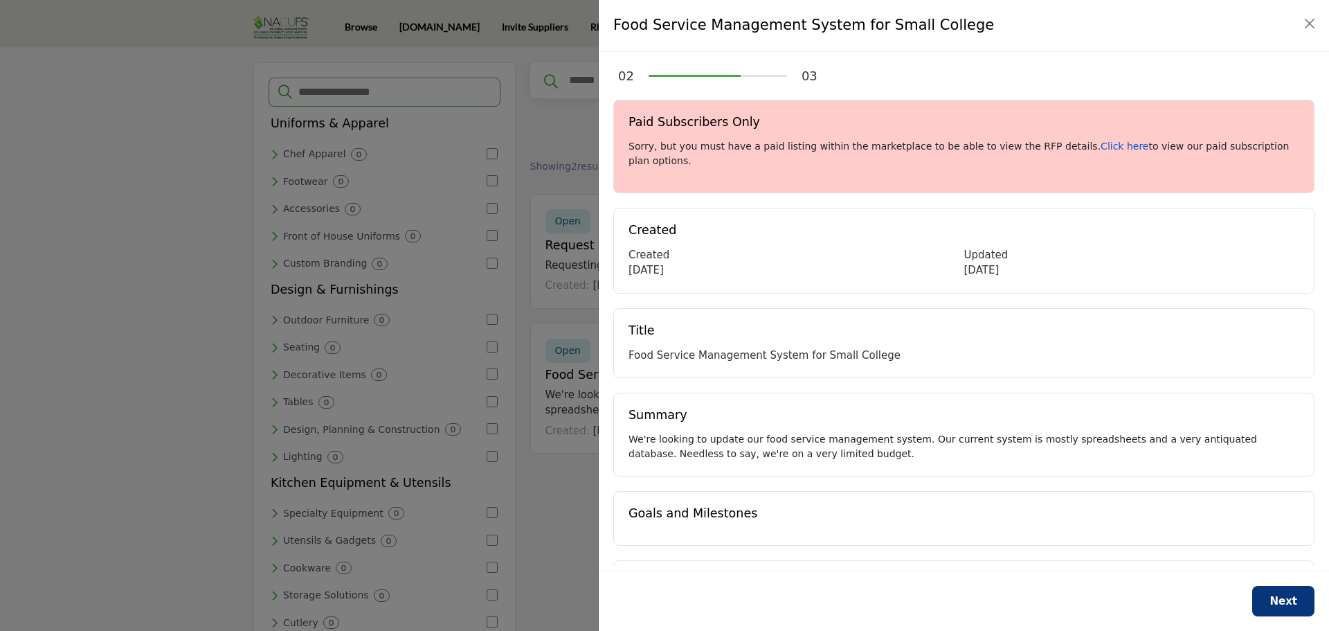  Describe the element at coordinates (804, 26) in the screenshot. I see `h4: Food Service Management System for Small College` at that location.